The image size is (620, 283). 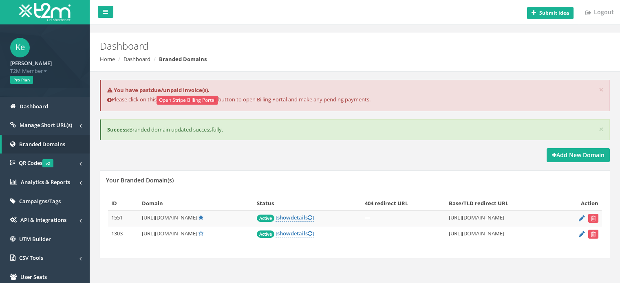 What do you see at coordinates (46, 125) in the screenshot?
I see `span: Manage Short URL(s)` at bounding box center [46, 125].